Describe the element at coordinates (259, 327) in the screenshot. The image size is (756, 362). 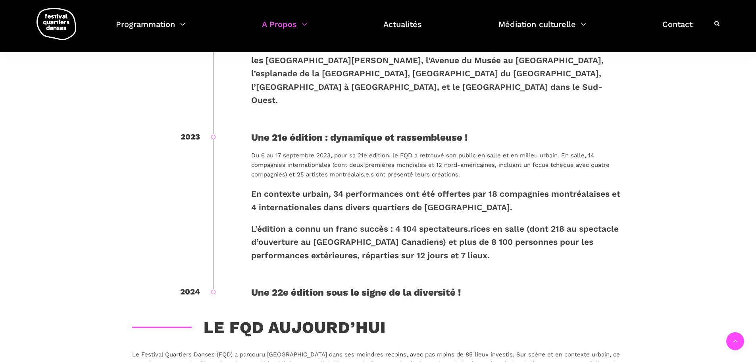
I see `h3: LE FQD AUJOURD’HUI` at that location.